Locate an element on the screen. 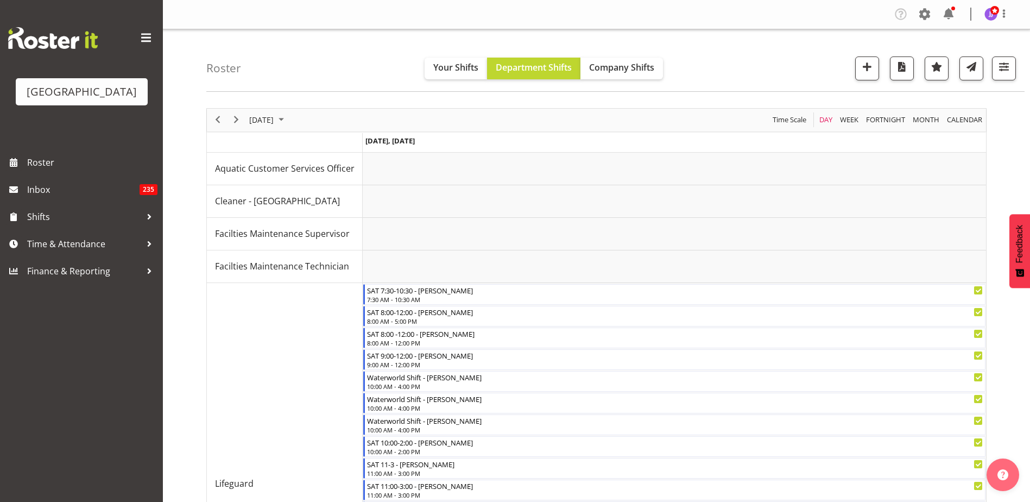  button: Department Shifts is located at coordinates (534, 68).